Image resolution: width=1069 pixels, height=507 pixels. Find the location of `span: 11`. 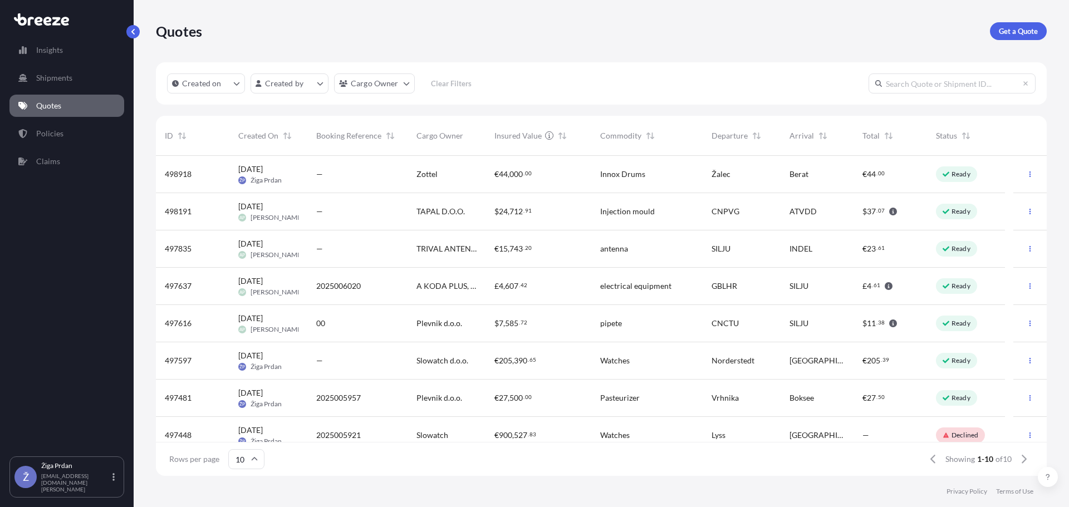

span: 11 is located at coordinates (872, 324).